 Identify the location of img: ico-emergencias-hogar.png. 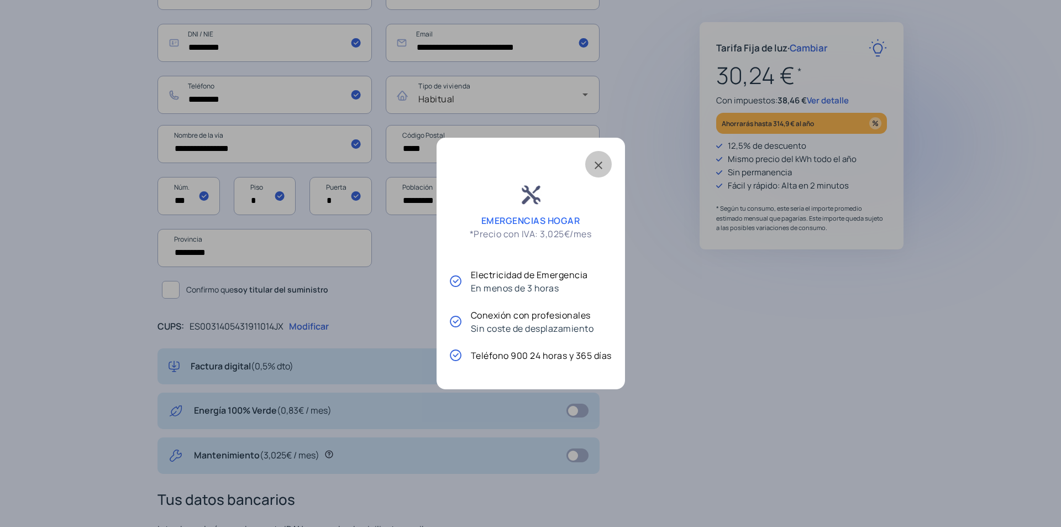
(531, 195).